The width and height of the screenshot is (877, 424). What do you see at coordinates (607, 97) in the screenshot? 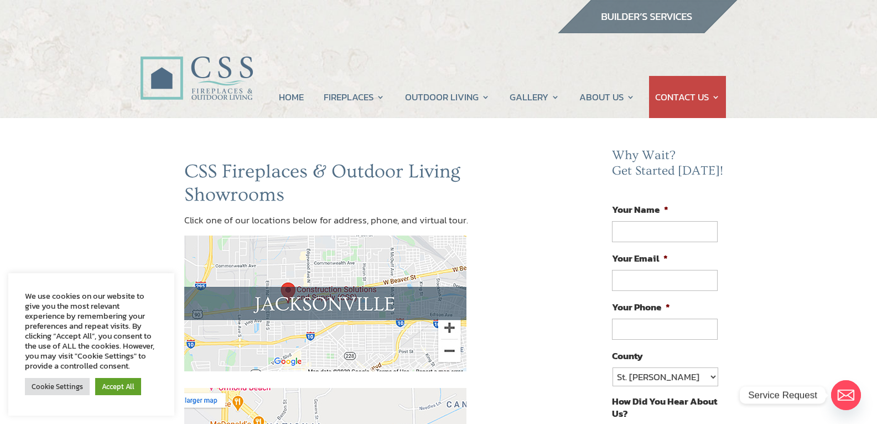
I see `a: ABOUT US` at bounding box center [607, 97].